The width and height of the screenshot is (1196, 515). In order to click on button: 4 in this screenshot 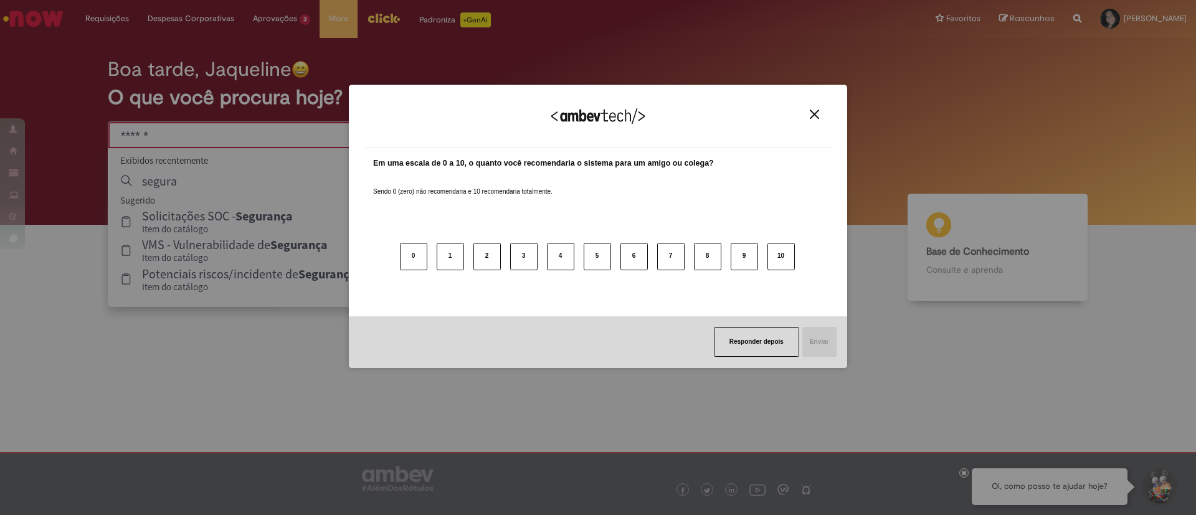, I will do `click(561, 257)`.